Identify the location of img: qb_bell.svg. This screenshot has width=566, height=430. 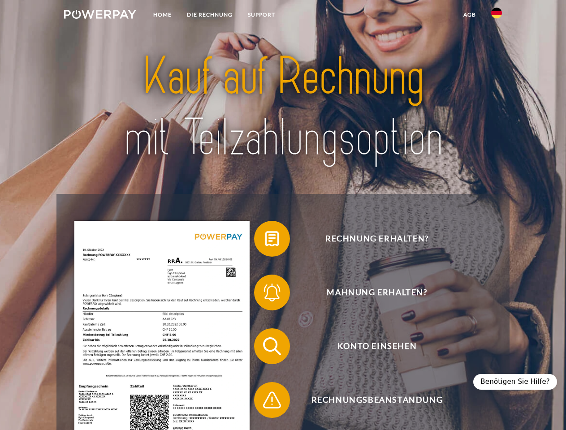
(272, 293).